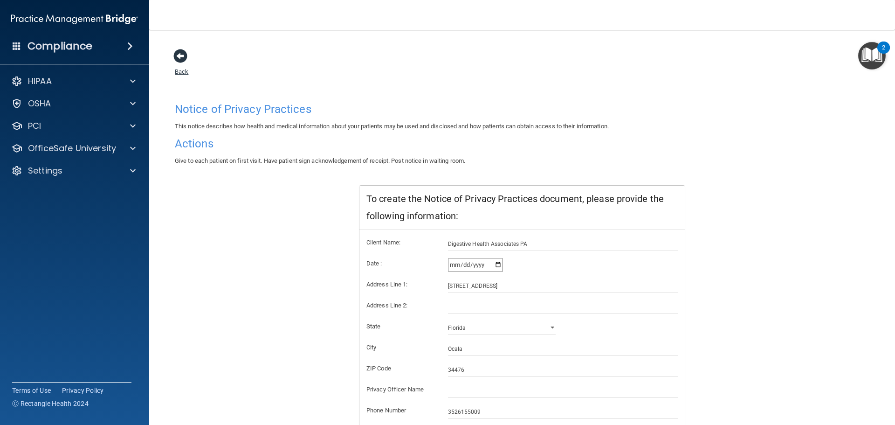  I want to click on a: Terms of Use, so click(31, 390).